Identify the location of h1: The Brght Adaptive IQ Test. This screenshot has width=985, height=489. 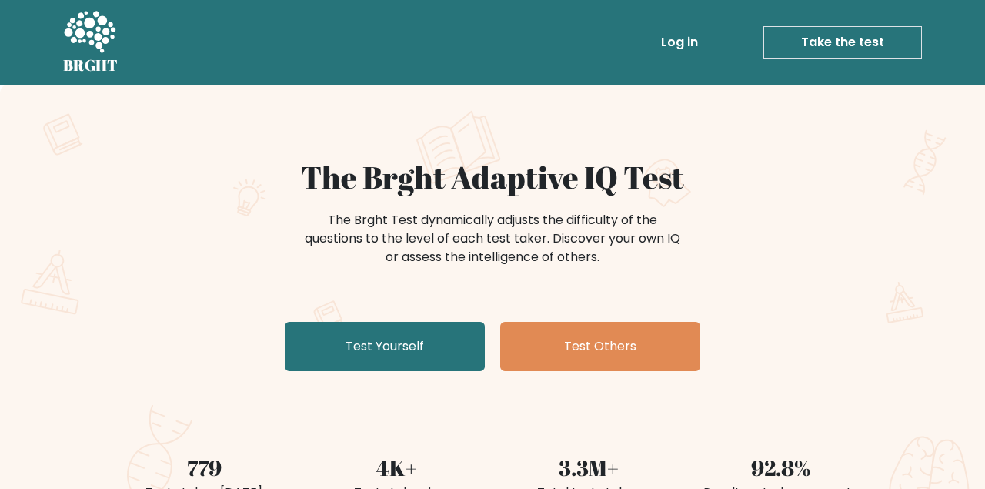
(492, 177).